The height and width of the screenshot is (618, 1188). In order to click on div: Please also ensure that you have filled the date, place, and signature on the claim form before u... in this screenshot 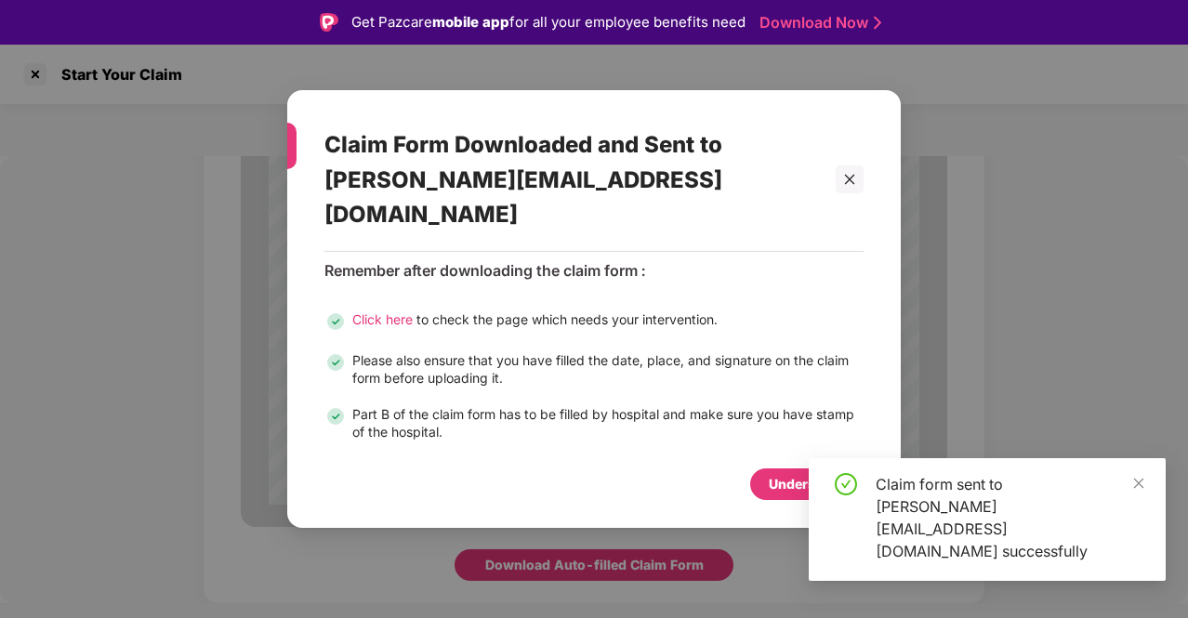, I will do `click(608, 369)`.